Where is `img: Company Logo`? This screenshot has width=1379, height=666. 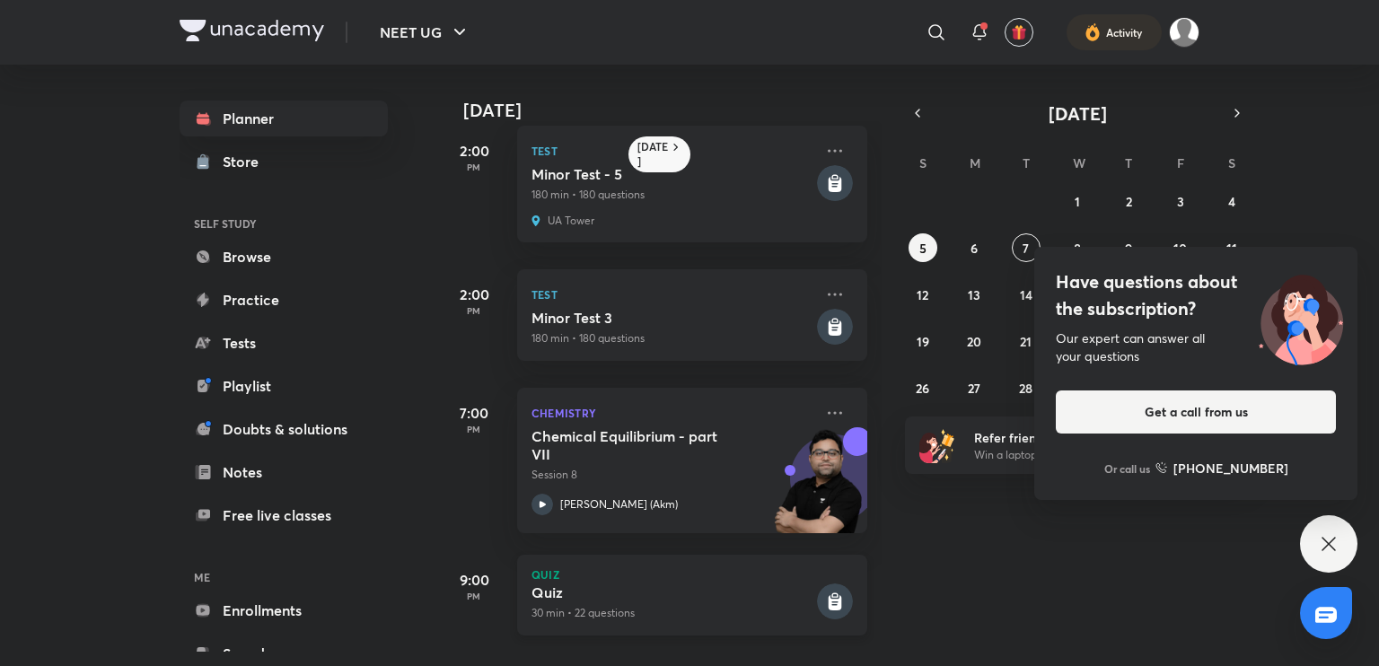
img: Company Logo is located at coordinates (251, 31).